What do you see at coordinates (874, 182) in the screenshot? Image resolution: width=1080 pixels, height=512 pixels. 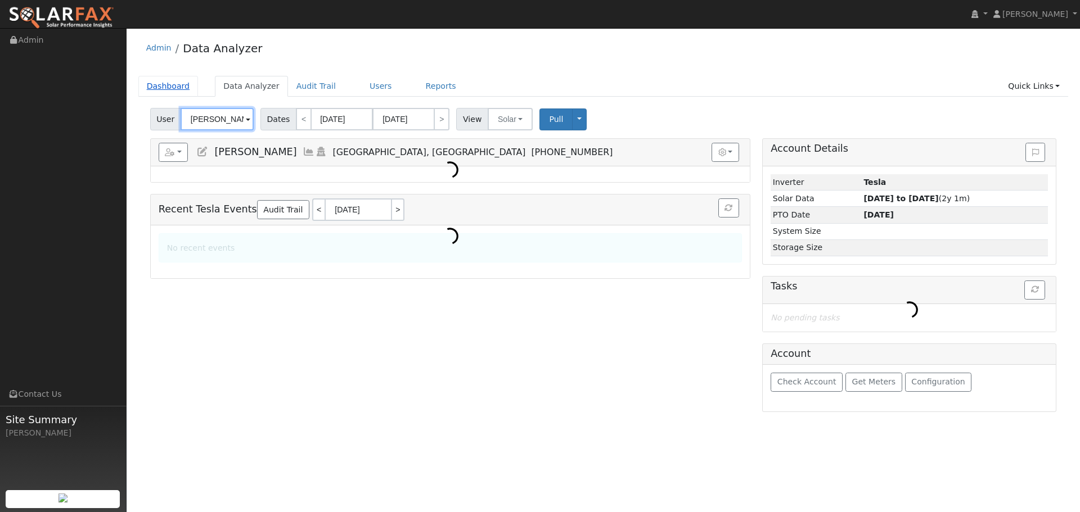 I see `strong: ID: 1475, authorized: 08/13/25` at bounding box center [874, 182].